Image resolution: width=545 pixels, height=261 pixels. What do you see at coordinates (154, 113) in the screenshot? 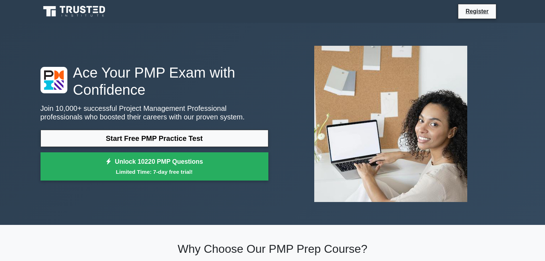
I see `p: Join 10,000+ successful Project Management Professional professionals who boosted their careers w...` at bounding box center [154, 113].